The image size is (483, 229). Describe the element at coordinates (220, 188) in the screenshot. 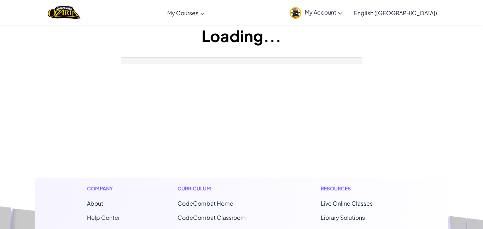

I see `h1: Curriculum` at that location.